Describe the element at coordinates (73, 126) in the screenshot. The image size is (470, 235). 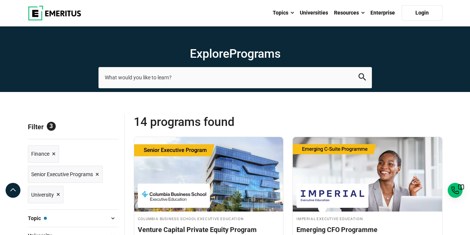
I see `p: Filter` at that location.